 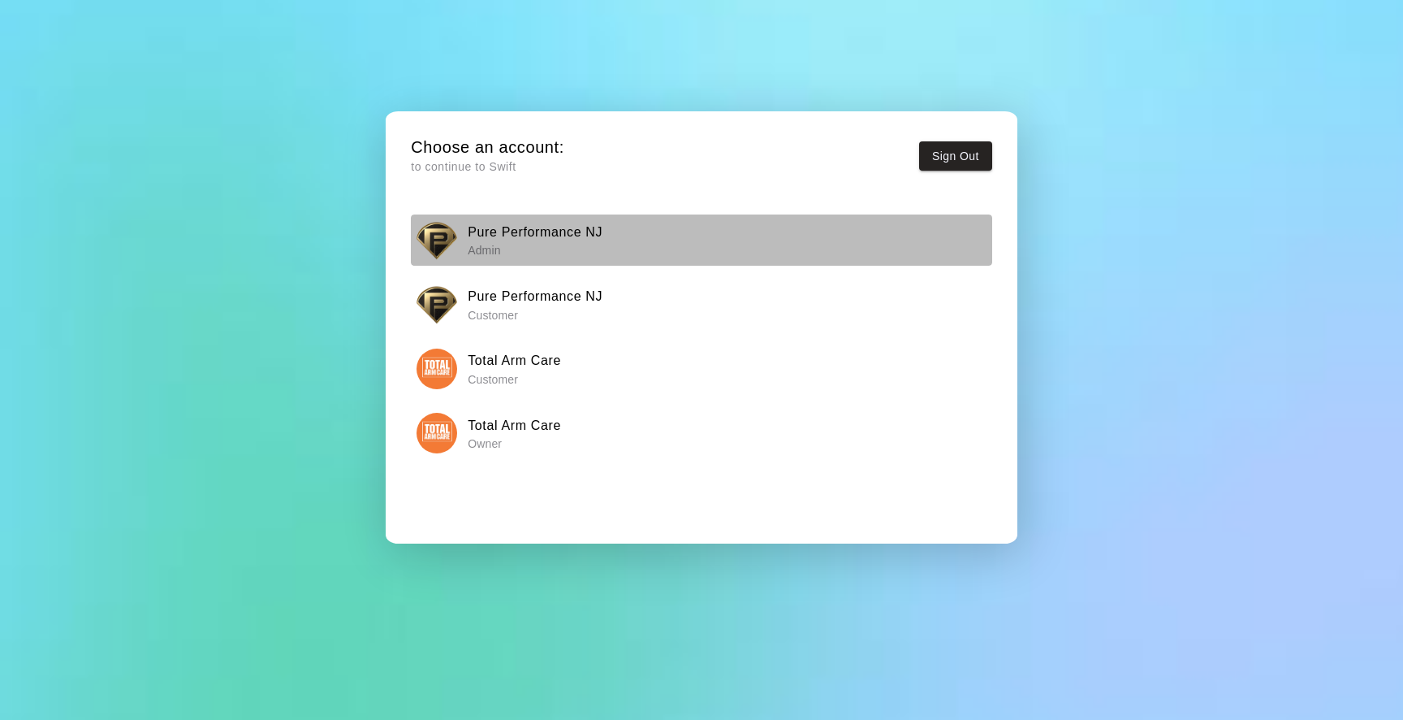 I want to click on p: Owner, so click(x=514, y=443).